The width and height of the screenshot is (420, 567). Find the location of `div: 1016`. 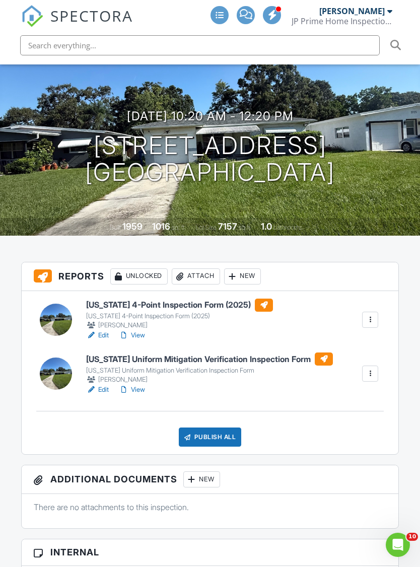

div: 1016 is located at coordinates (161, 226).